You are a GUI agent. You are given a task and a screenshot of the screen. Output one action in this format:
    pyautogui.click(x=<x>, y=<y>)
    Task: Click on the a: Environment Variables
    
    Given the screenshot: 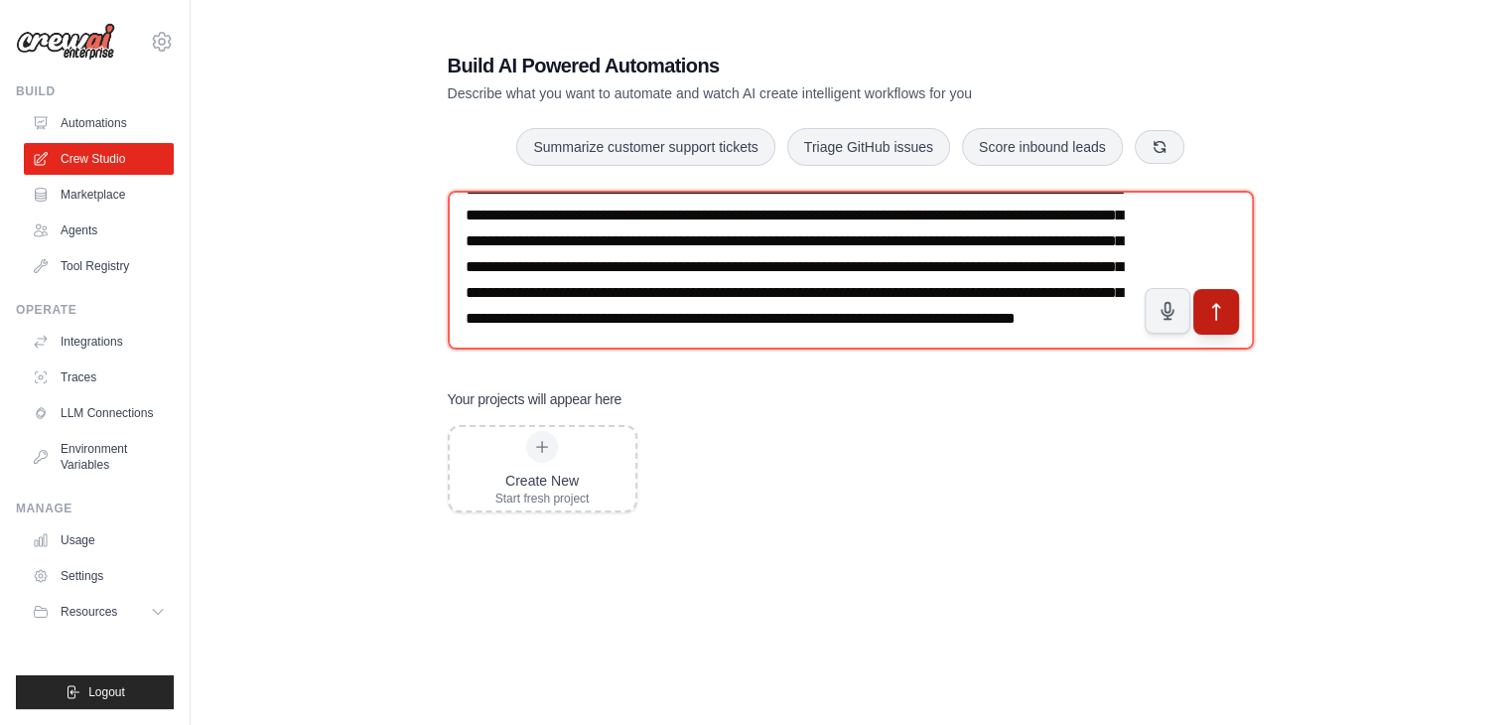 What is the action you would take?
    pyautogui.click(x=98, y=457)
    